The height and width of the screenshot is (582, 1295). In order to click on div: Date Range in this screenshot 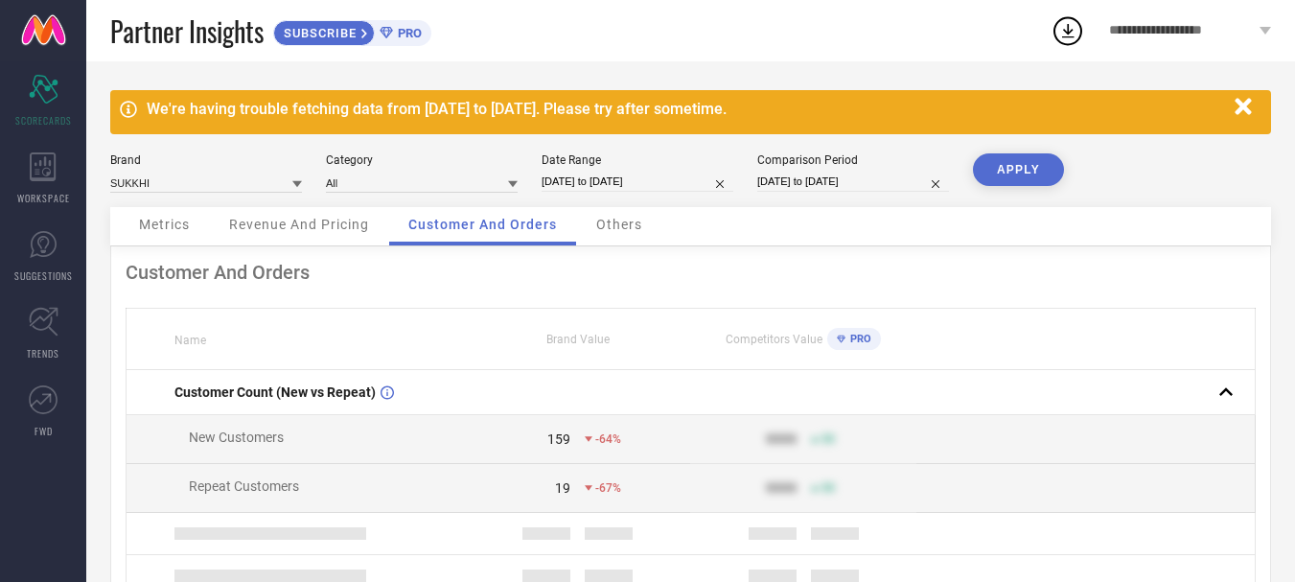, I will do `click(638, 160)`.